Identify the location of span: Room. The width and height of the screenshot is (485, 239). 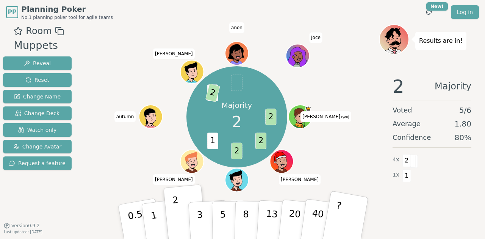
(39, 31).